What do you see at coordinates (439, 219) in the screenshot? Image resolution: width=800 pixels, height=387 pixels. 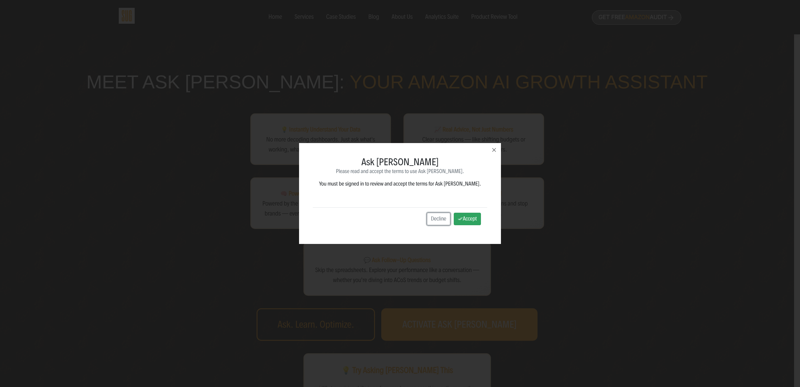 I see `button: Decline` at bounding box center [439, 219].